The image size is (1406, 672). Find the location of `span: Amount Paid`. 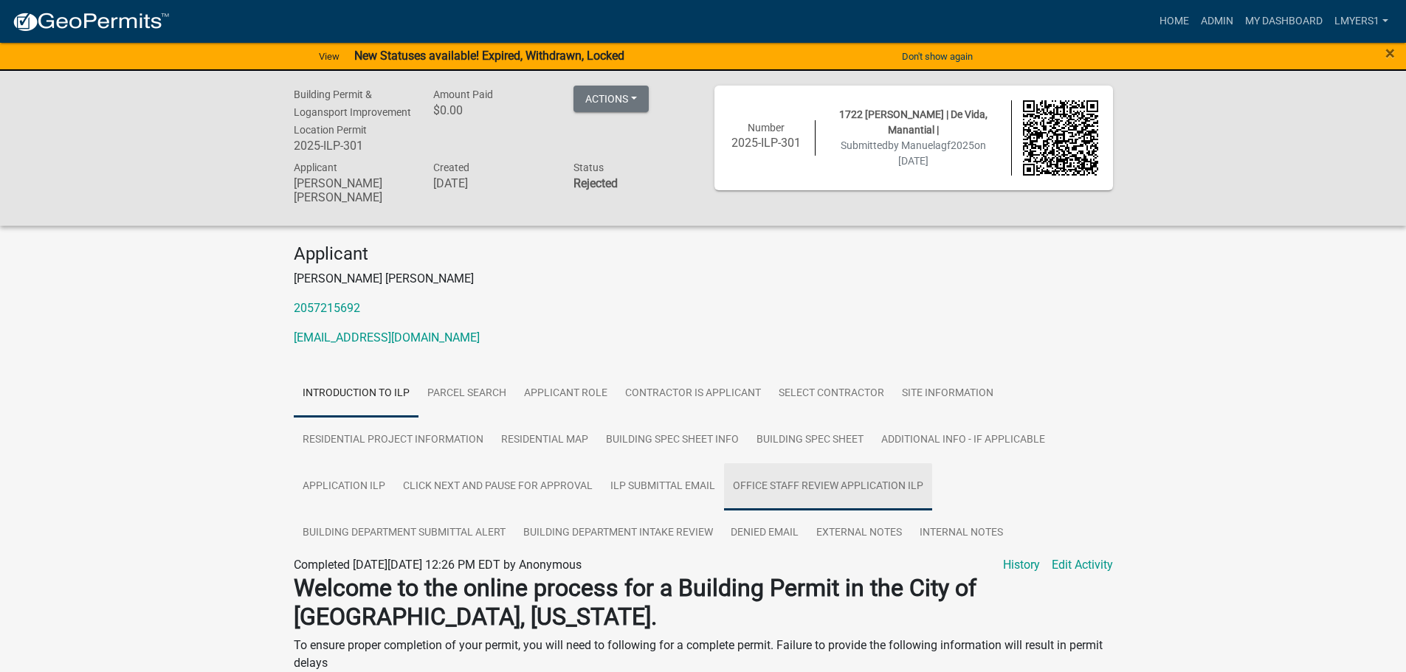

span: Amount Paid is located at coordinates (463, 94).